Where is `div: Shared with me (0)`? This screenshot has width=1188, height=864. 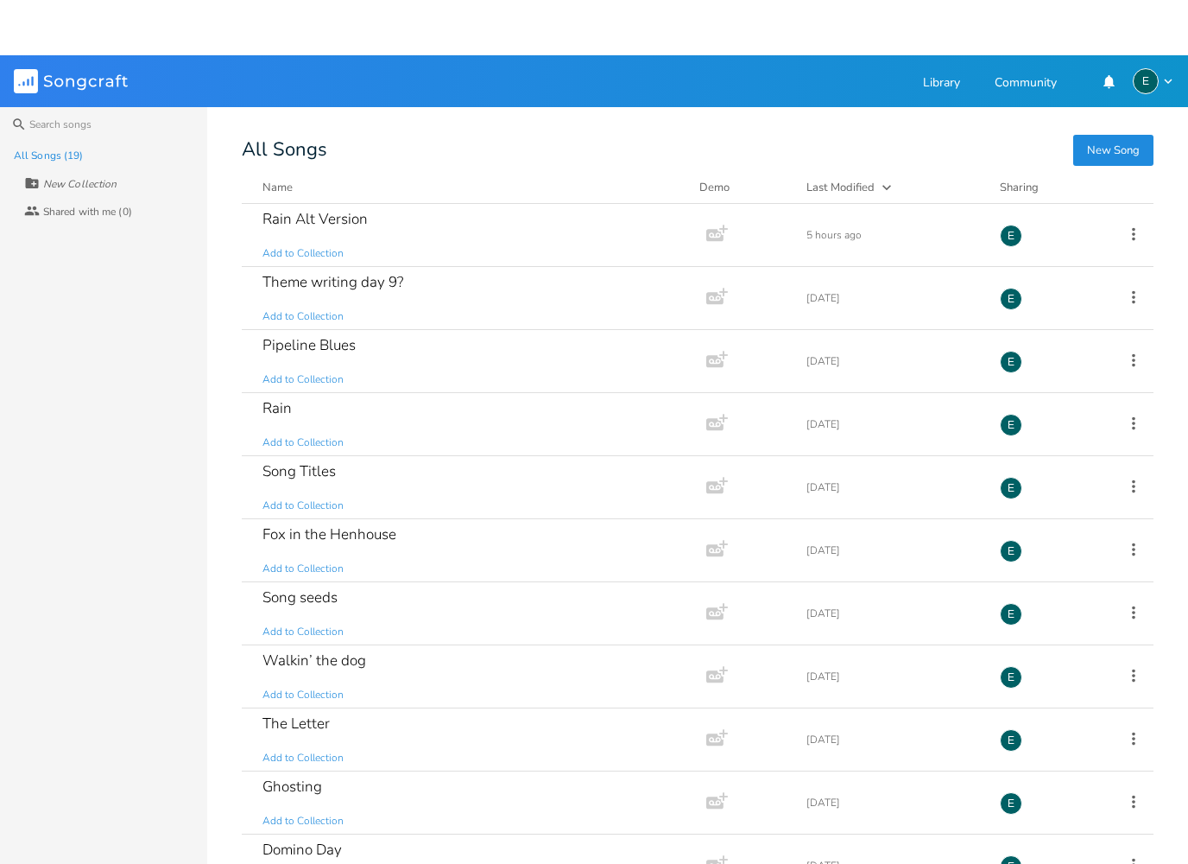 div: Shared with me (0) is located at coordinates (87, 156).